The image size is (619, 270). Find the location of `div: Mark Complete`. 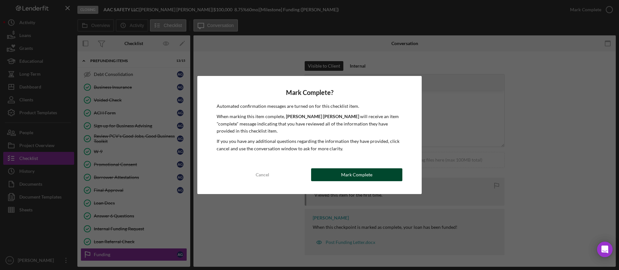

div: Mark Complete is located at coordinates (356, 175).